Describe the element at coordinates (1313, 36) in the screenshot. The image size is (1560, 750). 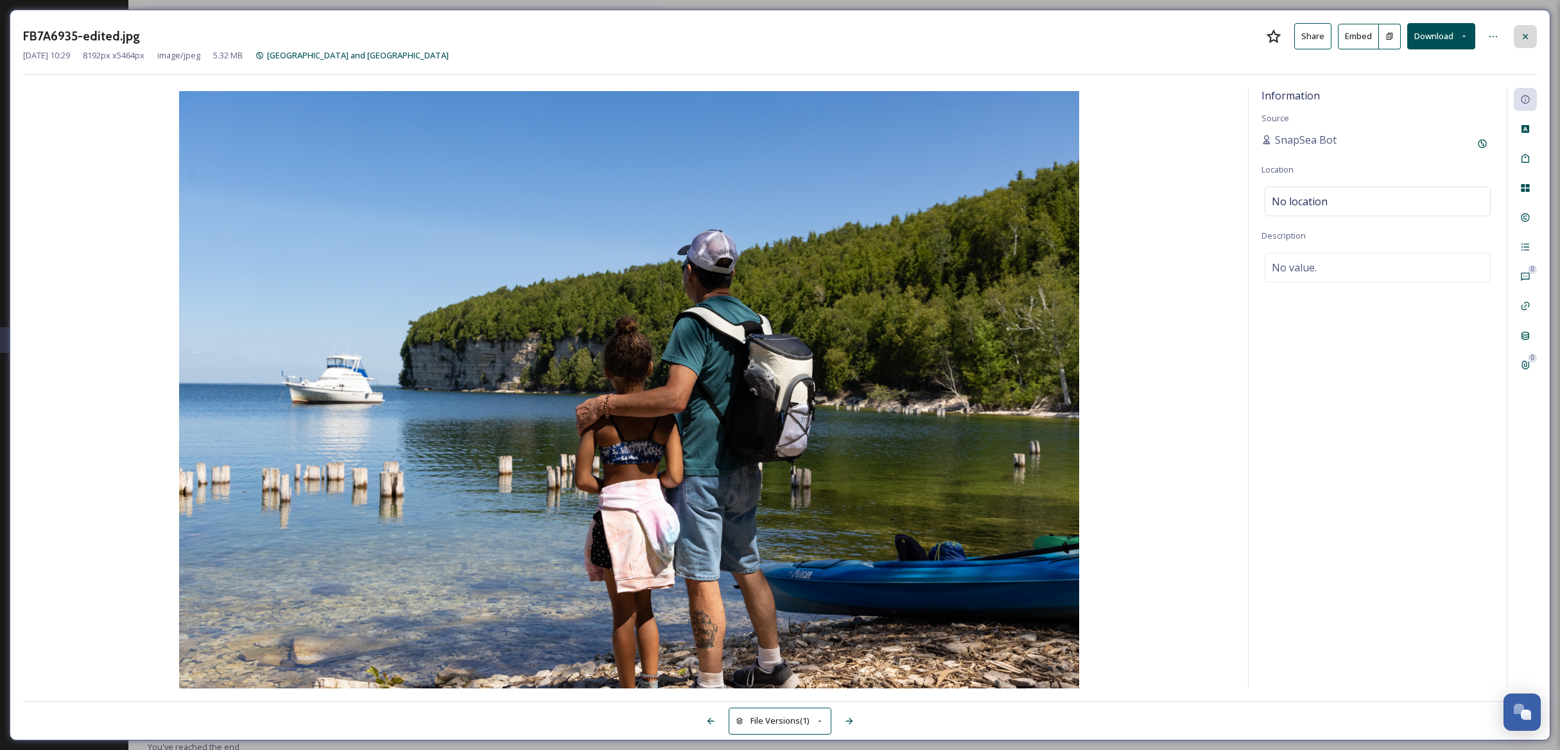
I see `button: Share` at that location.